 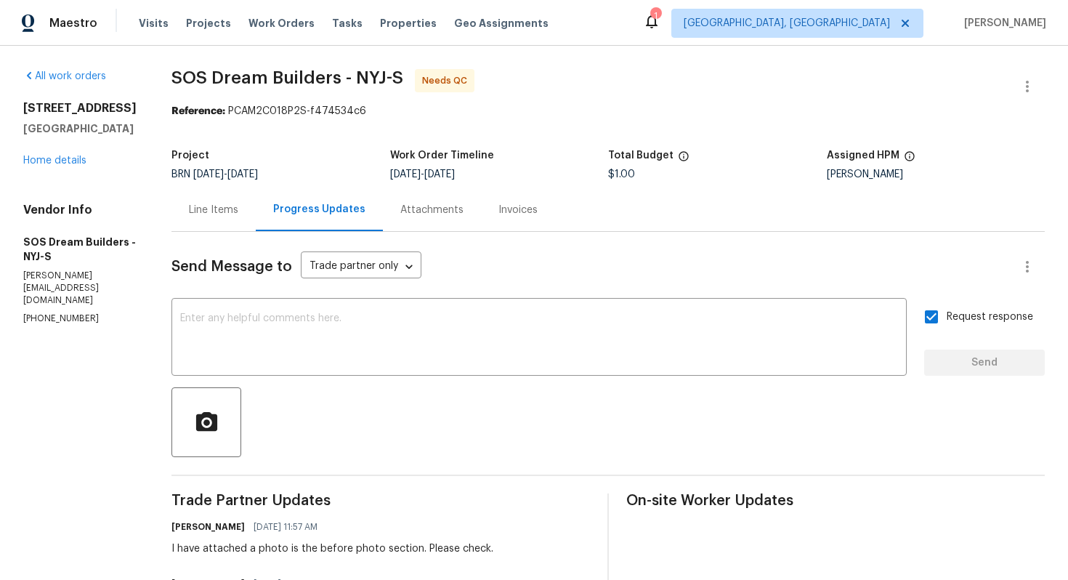 What do you see at coordinates (281, 23) in the screenshot?
I see `span: Work Orders` at bounding box center [281, 23].